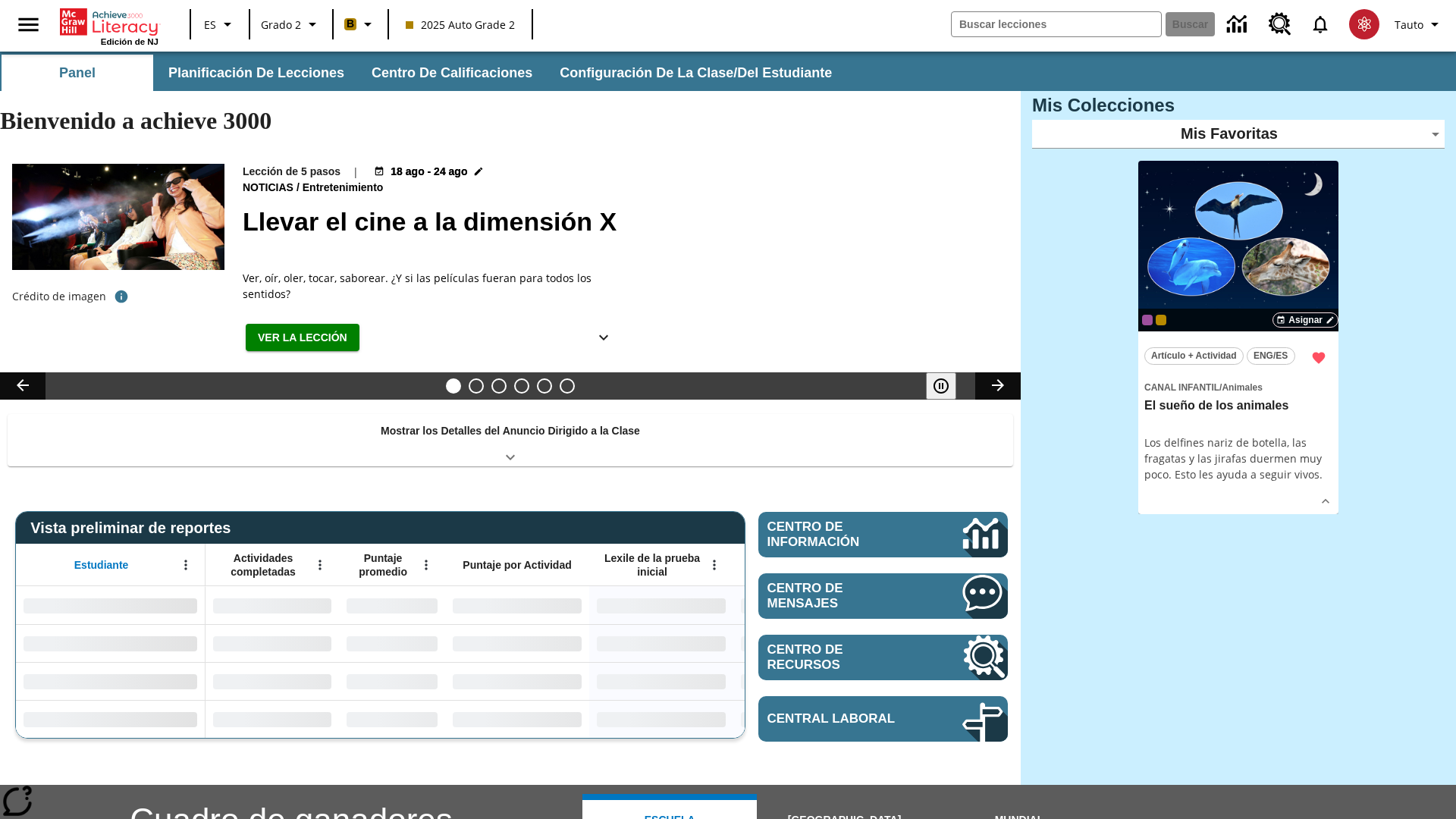  What do you see at coordinates (291, 171) in the screenshot?
I see `p: Lección de 5 pasos` at bounding box center [291, 171].